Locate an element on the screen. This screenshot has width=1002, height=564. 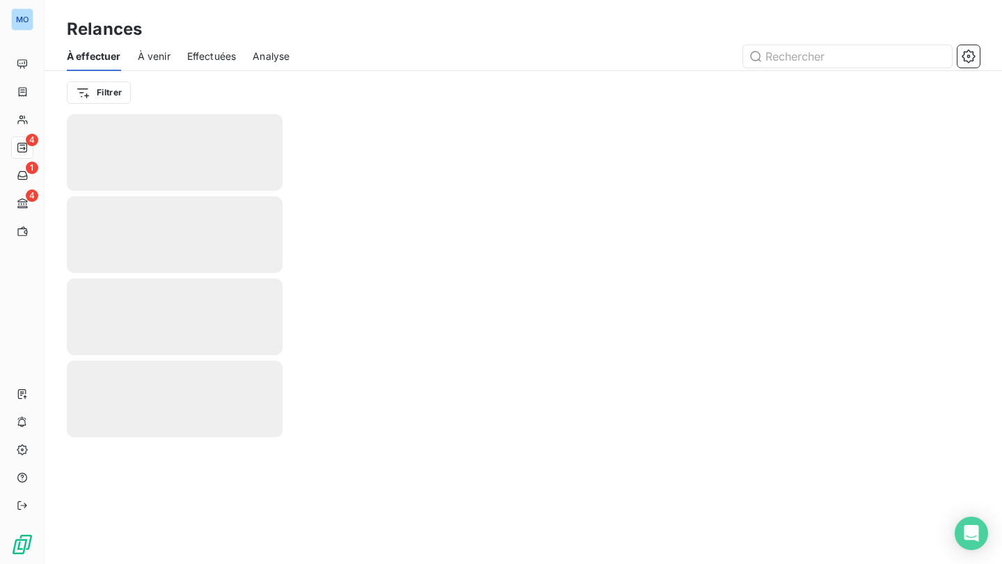
span: À effectuer is located at coordinates (94, 56).